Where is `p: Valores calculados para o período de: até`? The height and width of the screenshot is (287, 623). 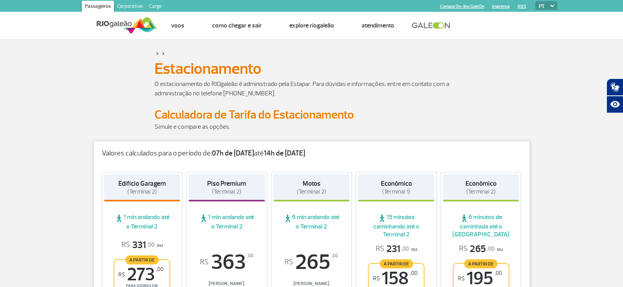 p: Valores calculados para o período de: até is located at coordinates (312, 154).